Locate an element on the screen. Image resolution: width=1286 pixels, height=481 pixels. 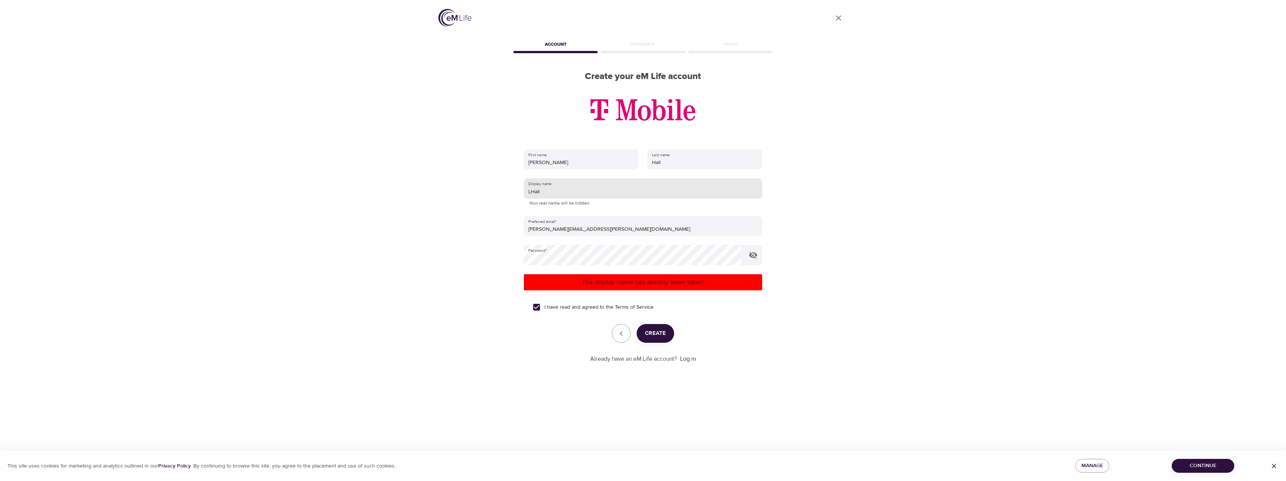
p: Your real name will be hidden. is located at coordinates (643, 203).